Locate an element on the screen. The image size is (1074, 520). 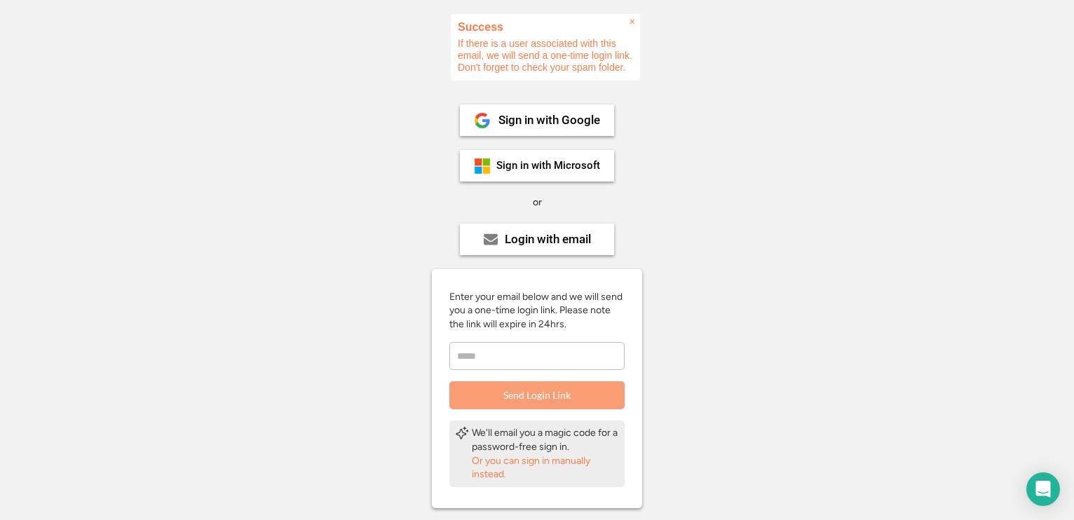
button: Send Login Link is located at coordinates (537, 395).